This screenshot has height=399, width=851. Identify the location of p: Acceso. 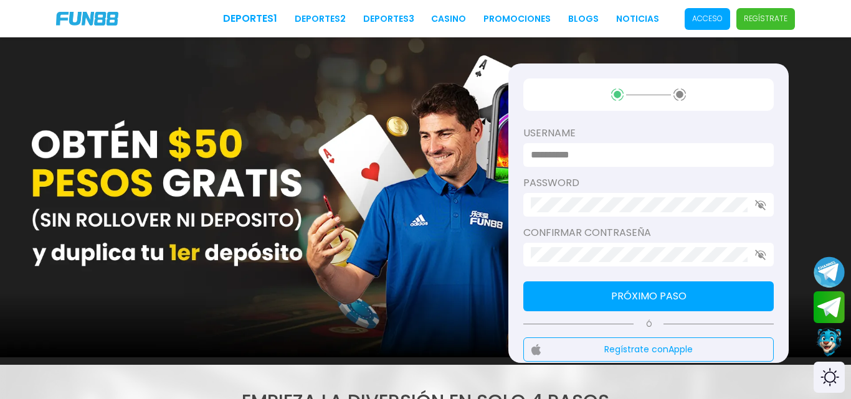
(707, 19).